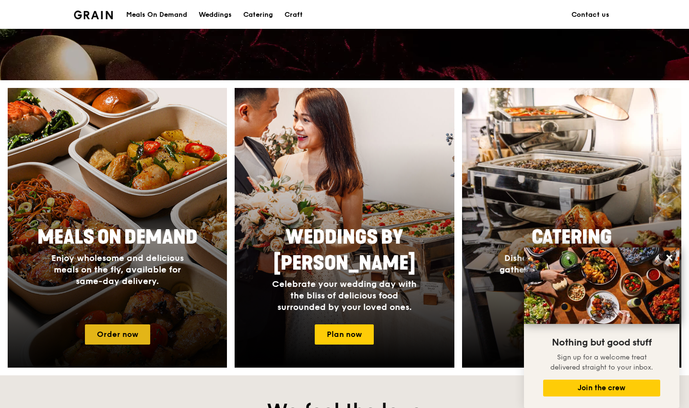 The height and width of the screenshot is (408, 689). Describe the element at coordinates (118, 269) in the screenshot. I see `span: Enjoy wholesome and delicious meals on the fly, available for same-day delivery.` at that location.